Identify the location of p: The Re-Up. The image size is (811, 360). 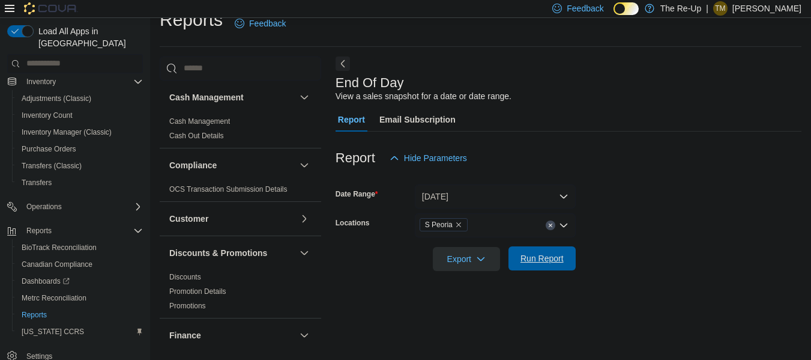
(681, 8).